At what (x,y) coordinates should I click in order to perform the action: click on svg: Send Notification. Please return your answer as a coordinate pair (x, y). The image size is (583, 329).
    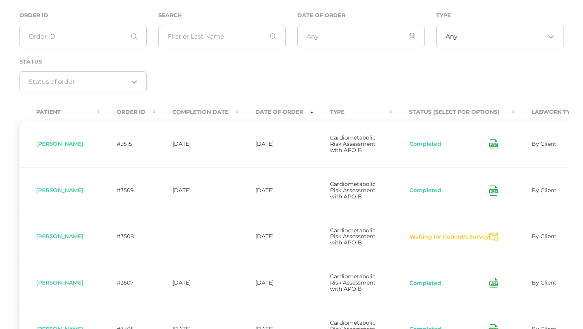
    Looking at the image, I should click on (494, 236).